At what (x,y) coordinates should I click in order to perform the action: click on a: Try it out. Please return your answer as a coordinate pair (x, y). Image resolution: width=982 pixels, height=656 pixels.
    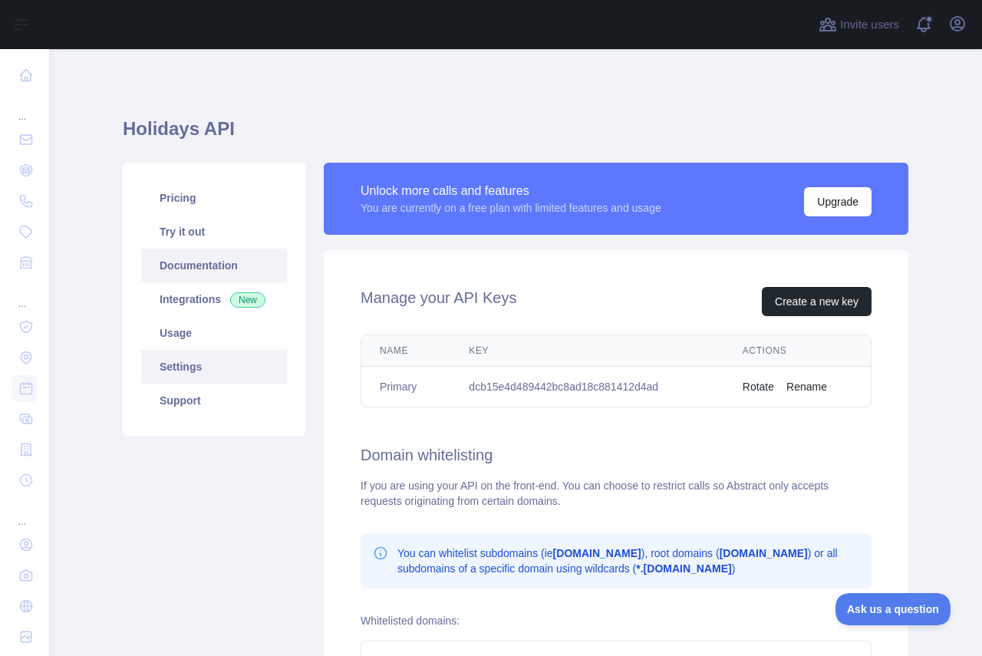
    Looking at the image, I should click on (214, 232).